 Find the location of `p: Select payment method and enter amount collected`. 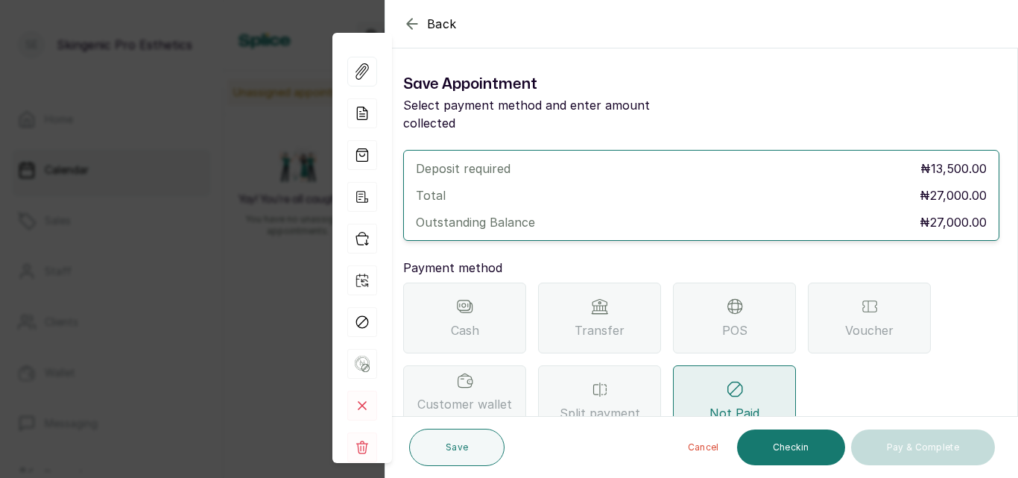

p: Select payment method and enter amount collected is located at coordinates (552, 114).